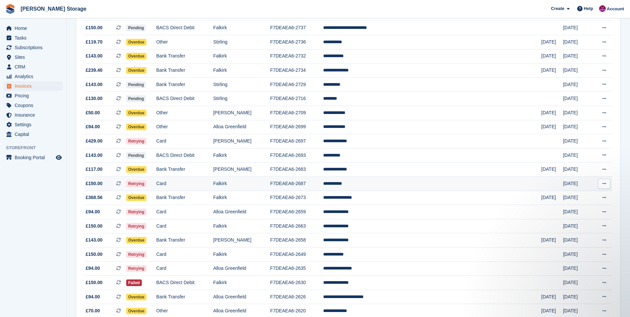 Image resolution: width=630 pixels, height=317 pixels. I want to click on td: F7DEAEA6-2626, so click(296, 296).